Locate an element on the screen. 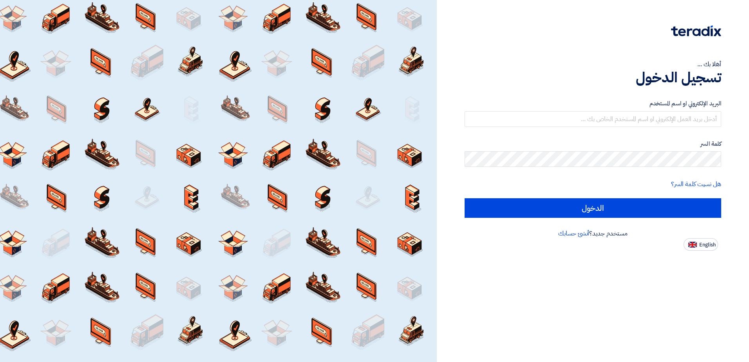 Image resolution: width=749 pixels, height=362 pixels. button: English is located at coordinates (701, 244).